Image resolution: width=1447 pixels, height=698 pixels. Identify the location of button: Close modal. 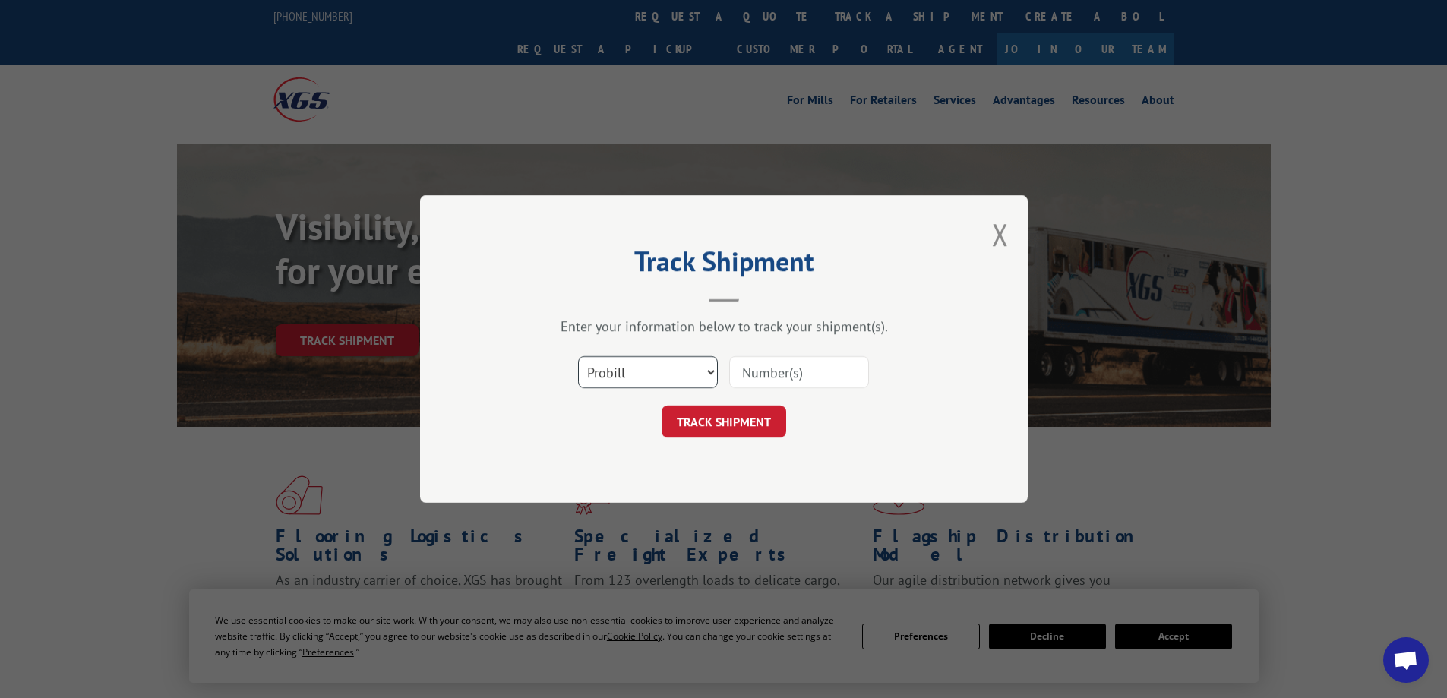
(1000, 234).